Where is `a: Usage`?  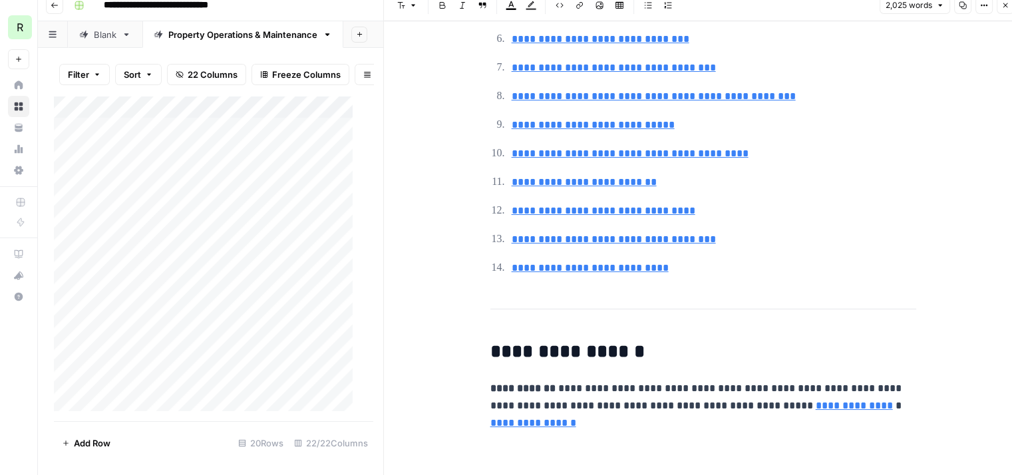
a: Usage is located at coordinates (19, 149).